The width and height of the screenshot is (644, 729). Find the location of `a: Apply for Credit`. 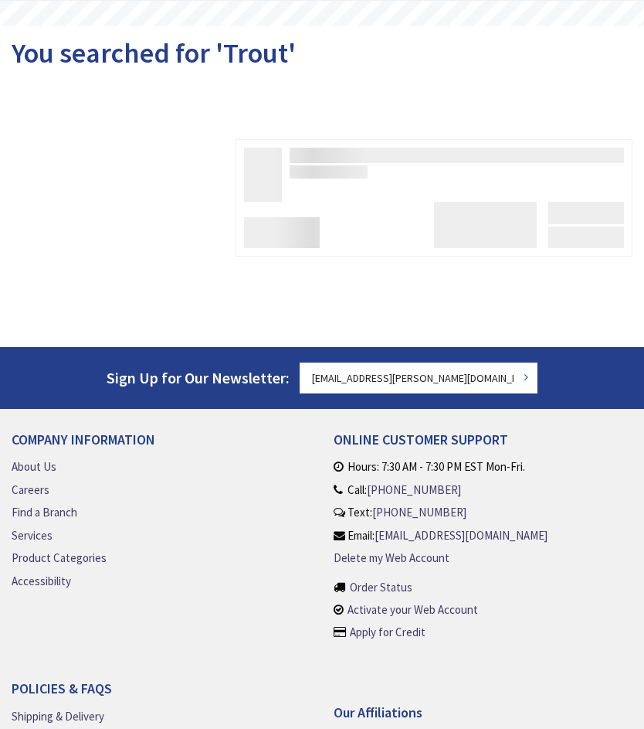

a: Apply for Credit is located at coordinates (388, 631).